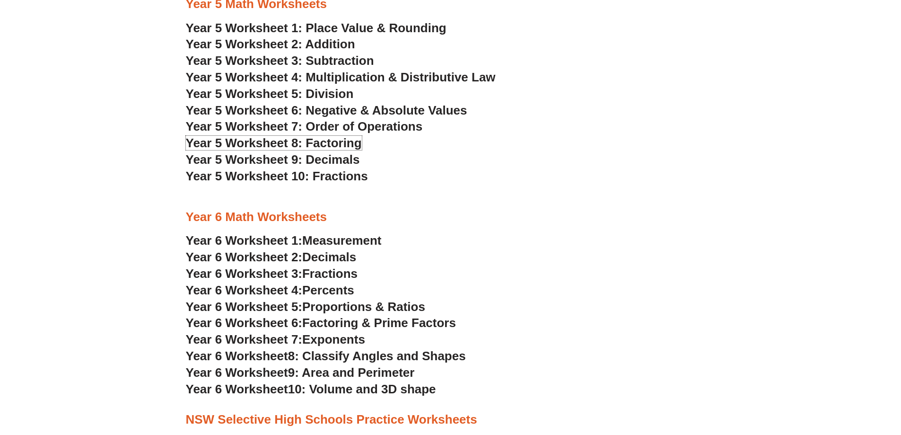  I want to click on span: Year 5 Worksheet 6: Negative & Absolute Values, so click(326, 110).